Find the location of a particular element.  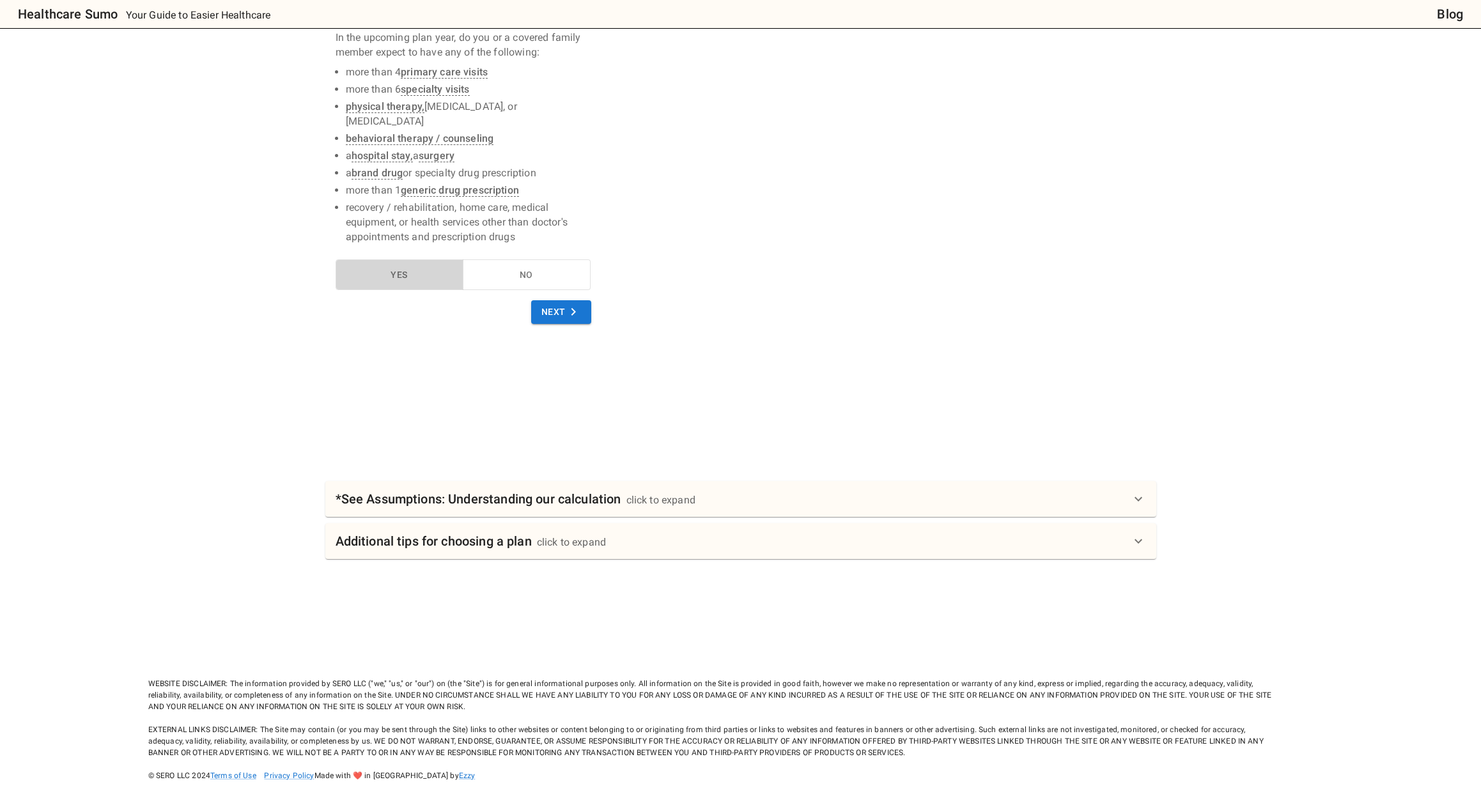

button: no option is located at coordinates (527, 274).